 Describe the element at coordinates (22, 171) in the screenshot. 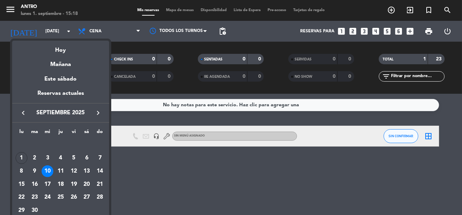

I see `div: 8` at that location.